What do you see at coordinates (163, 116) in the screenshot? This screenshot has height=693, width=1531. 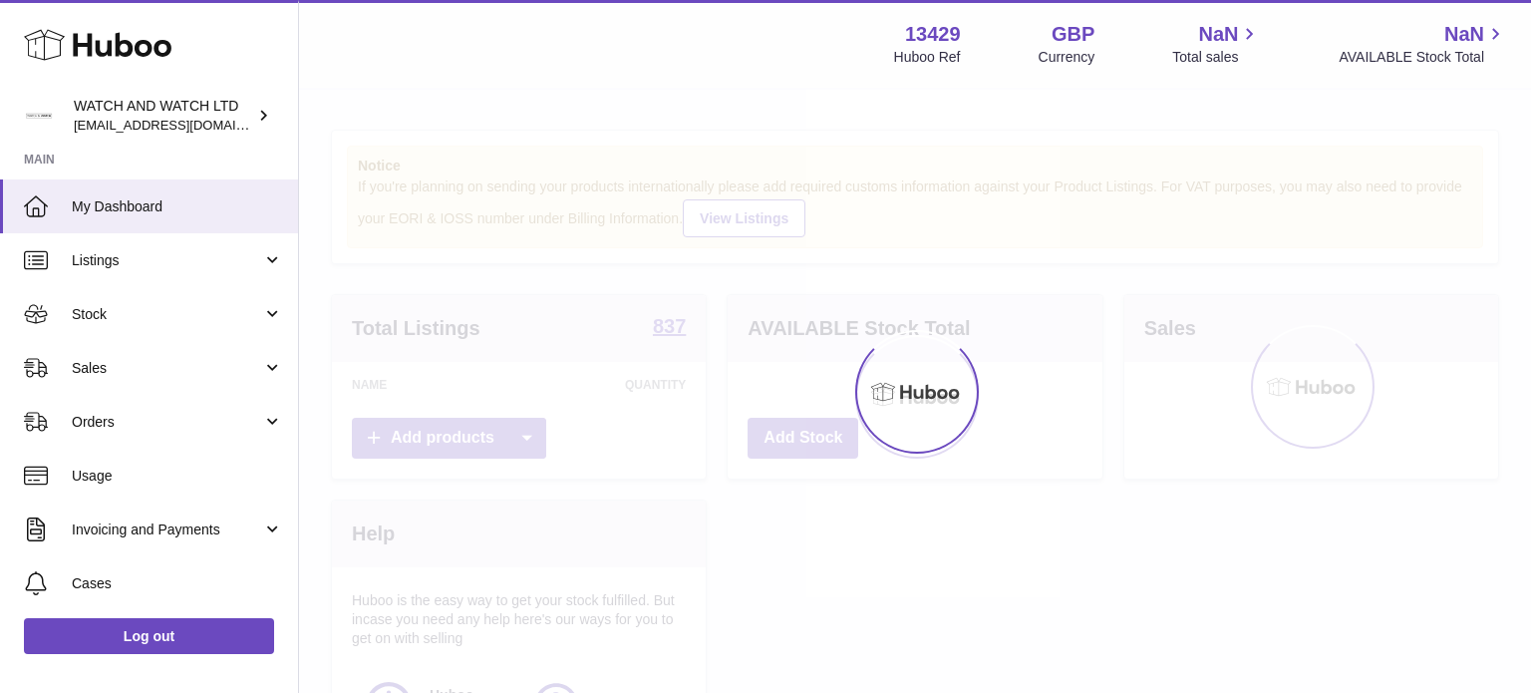 I see `div: WATCH AND WATCH LTD` at bounding box center [163, 116].